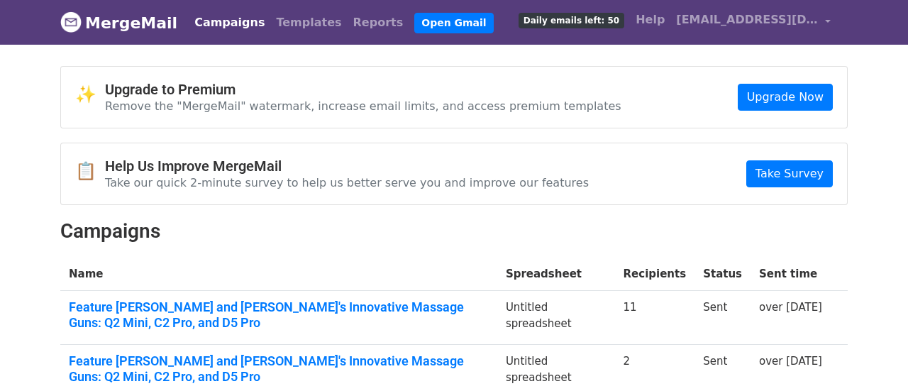 The height and width of the screenshot is (391, 908). Describe the element at coordinates (722, 318) in the screenshot. I see `td: Sent` at that location.